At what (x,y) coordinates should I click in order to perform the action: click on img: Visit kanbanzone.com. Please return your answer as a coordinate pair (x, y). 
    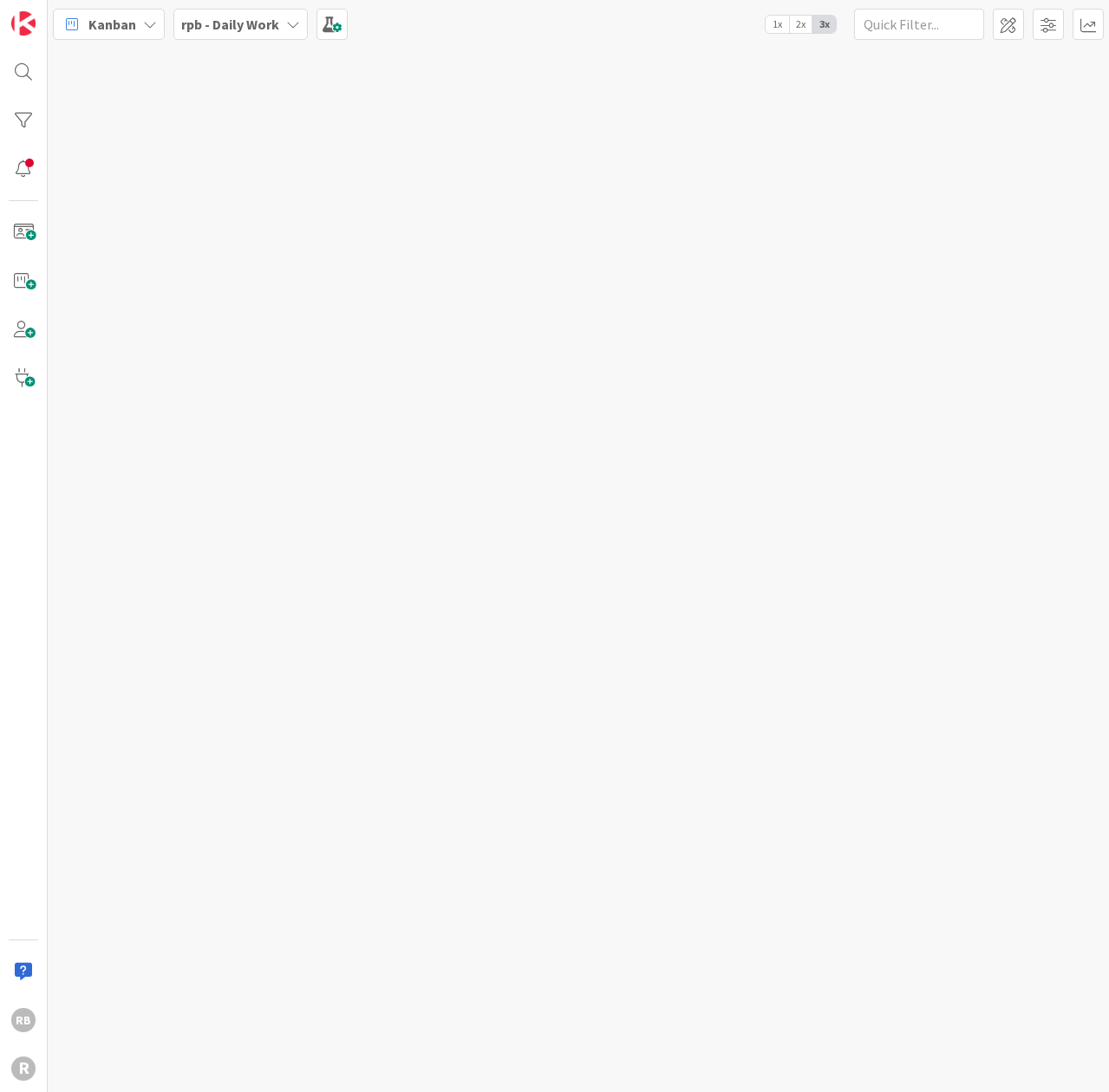
    Looking at the image, I should click on (24, 24).